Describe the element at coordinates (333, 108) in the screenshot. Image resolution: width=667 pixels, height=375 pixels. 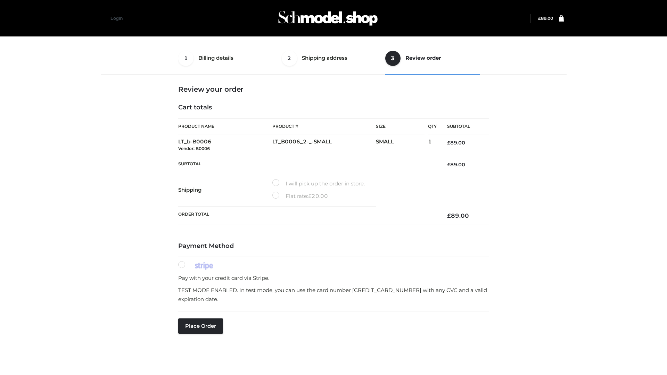
I see `h4: Cart totals` at that location.